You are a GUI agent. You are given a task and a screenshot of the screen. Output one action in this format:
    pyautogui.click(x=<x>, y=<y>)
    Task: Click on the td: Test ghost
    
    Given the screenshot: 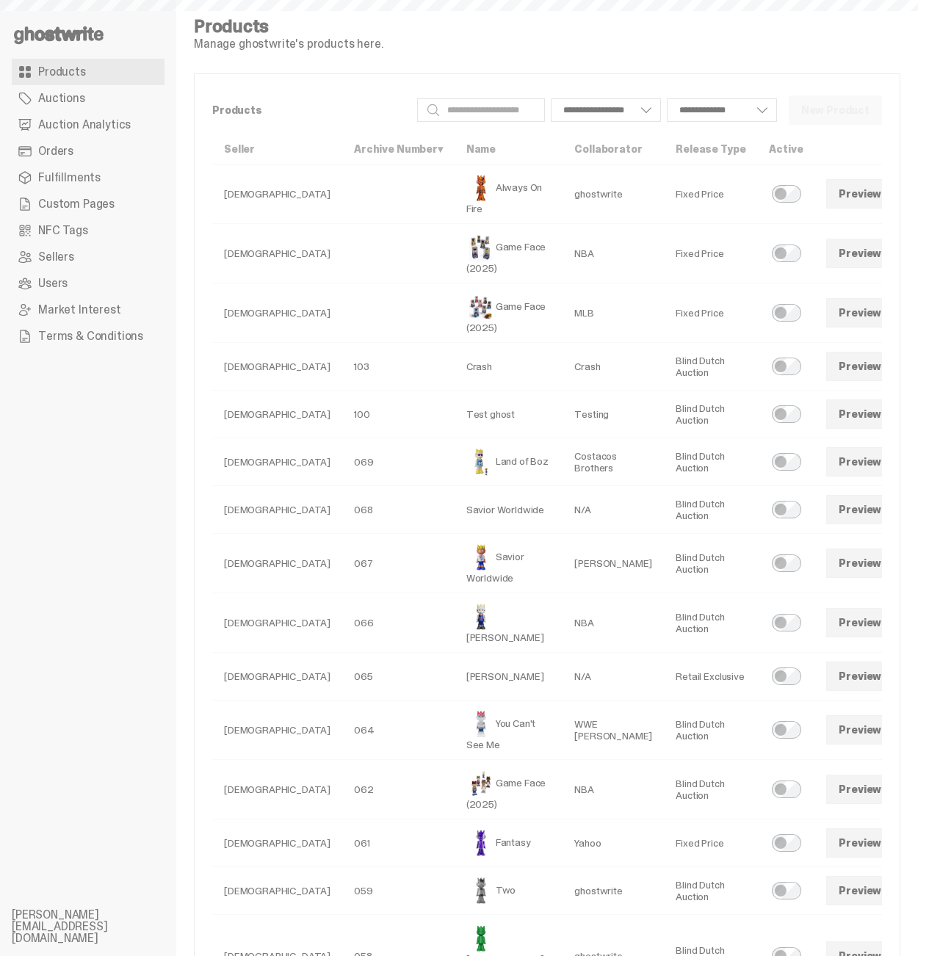 What is the action you would take?
    pyautogui.click(x=509, y=414)
    